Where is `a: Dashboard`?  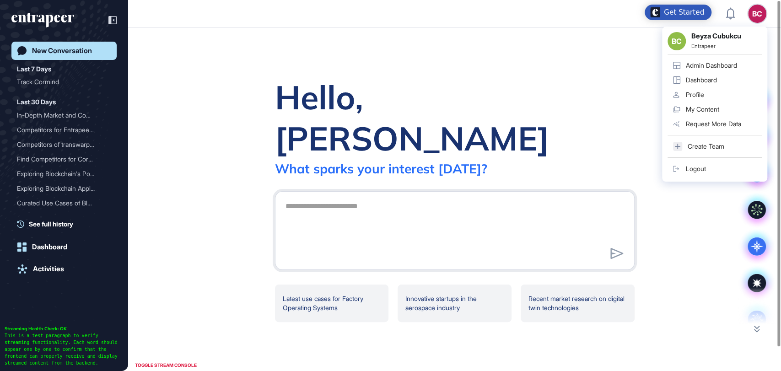
a: Dashboard is located at coordinates (64, 247).